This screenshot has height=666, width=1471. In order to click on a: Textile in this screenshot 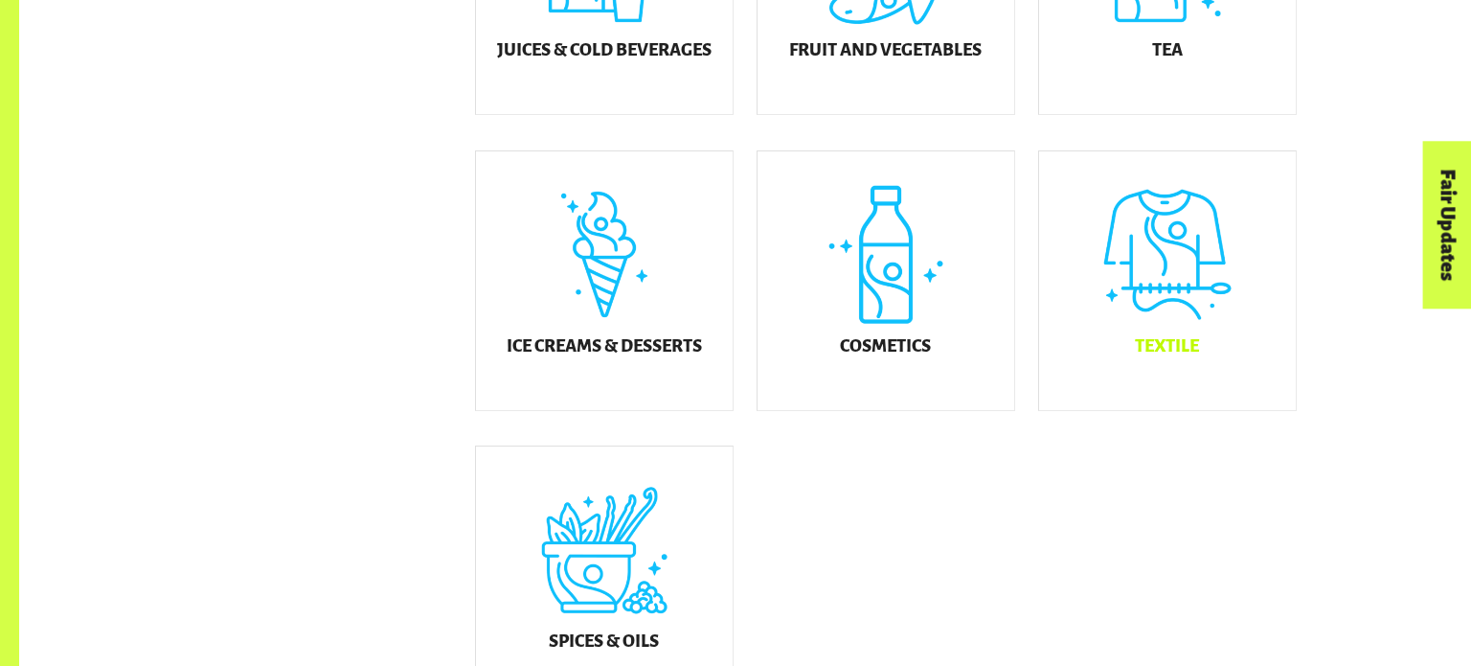, I will do `click(1167, 281)`.